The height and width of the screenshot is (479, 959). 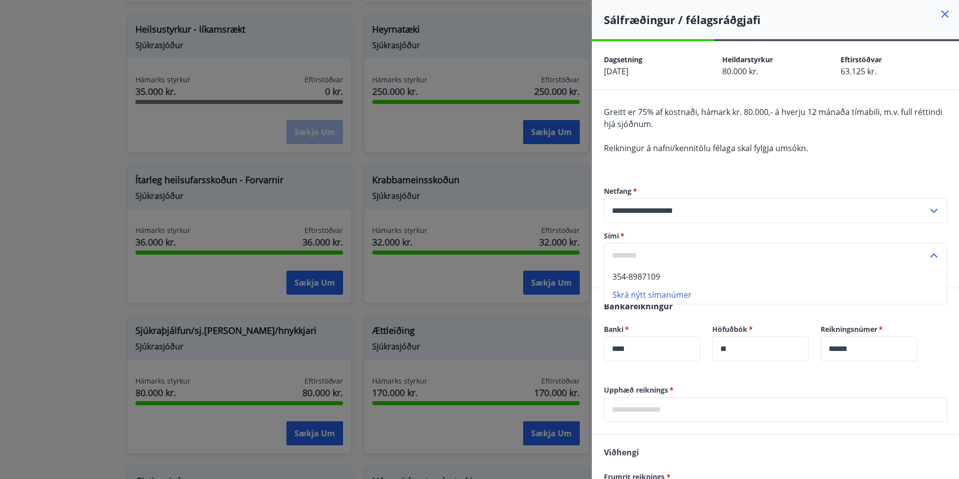 What do you see at coordinates (862, 59) in the screenshot?
I see `span: Eftirstöðvar` at bounding box center [862, 59].